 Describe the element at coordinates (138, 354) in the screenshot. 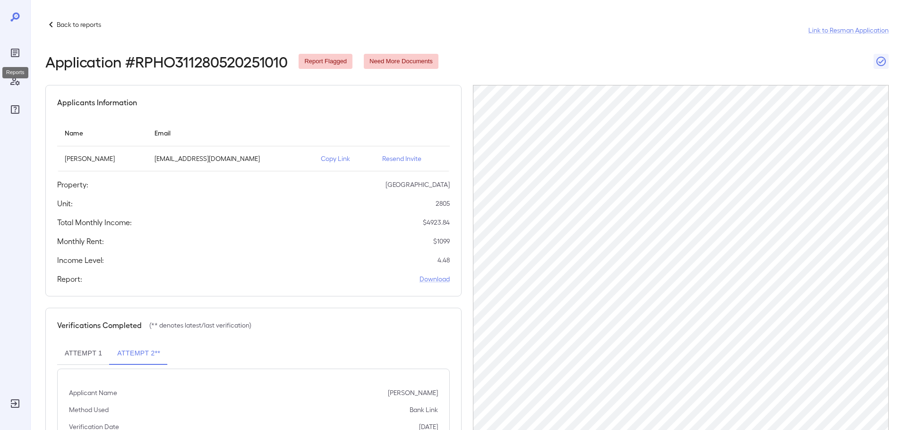

I see `button: Attempt 2**` at that location.